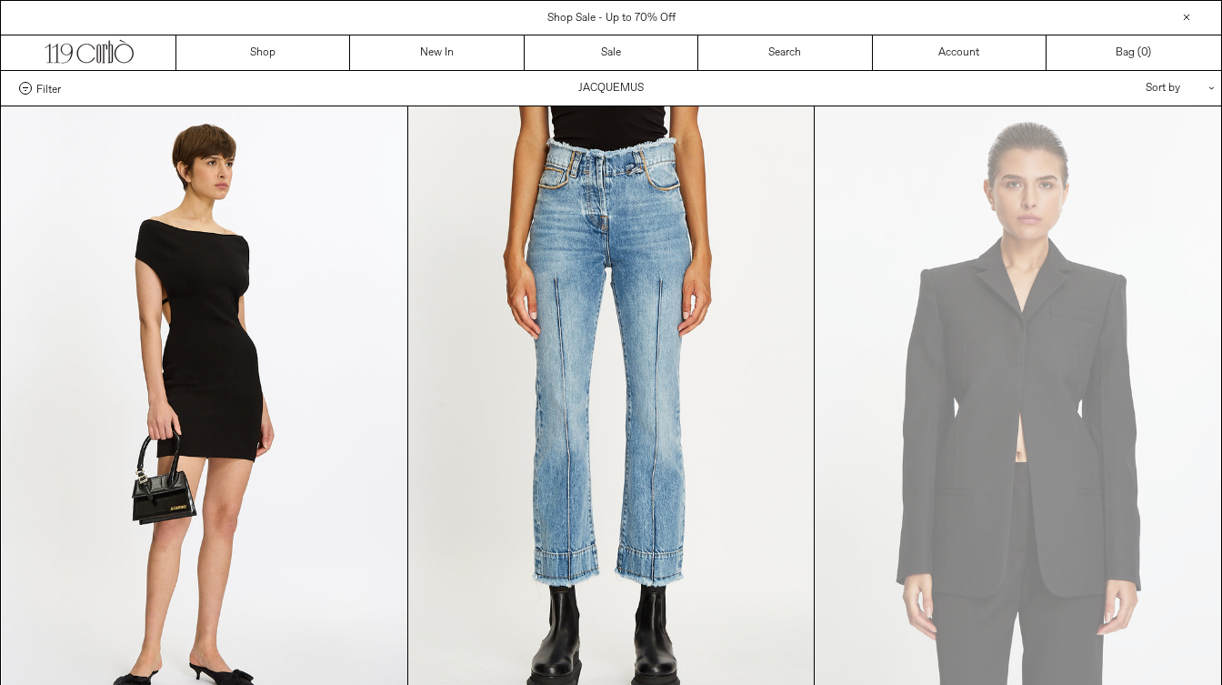 This screenshot has height=685, width=1222. Describe the element at coordinates (611, 53) in the screenshot. I see `a: Sale` at that location.